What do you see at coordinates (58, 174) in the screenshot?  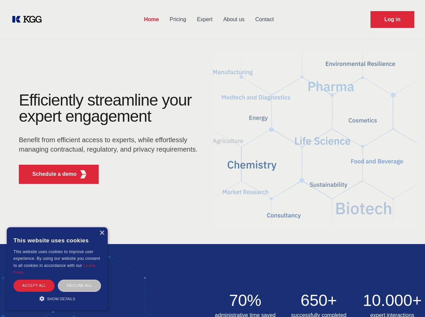 I see `button: Schedule a demoKGG Fifth Element RED` at bounding box center [58, 174].